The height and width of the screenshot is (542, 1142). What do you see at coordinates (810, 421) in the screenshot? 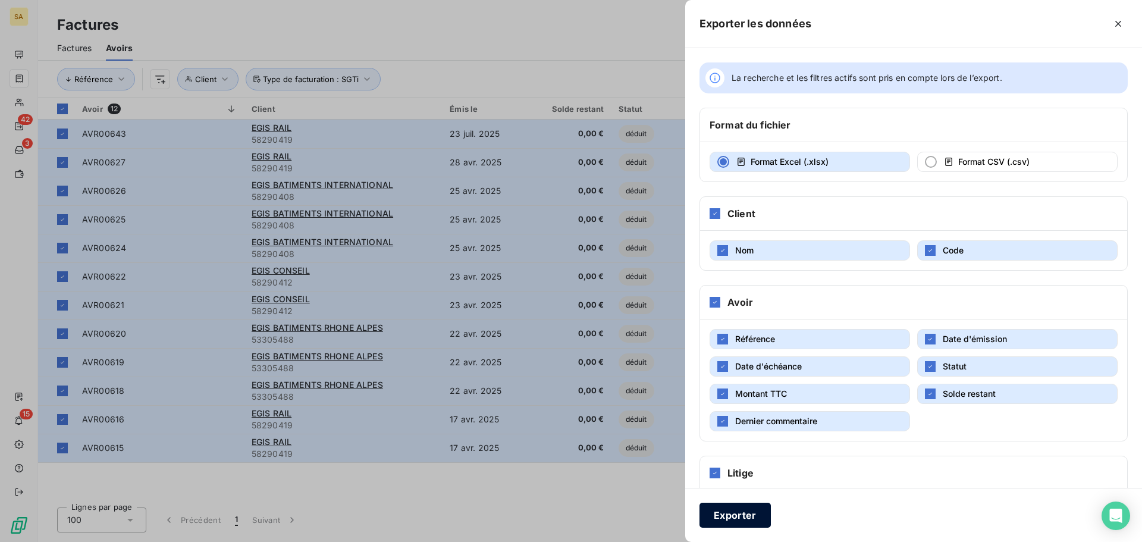
I see `button: Dernier commentaire` at bounding box center [810, 421].